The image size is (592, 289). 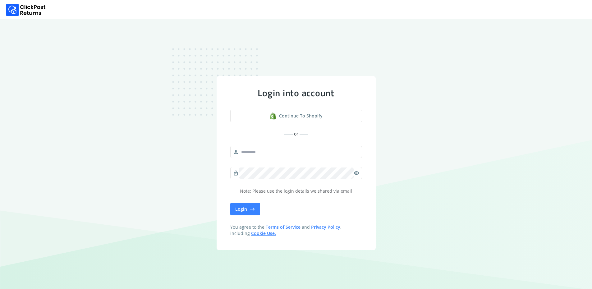 What do you see at coordinates (252, 209) in the screenshot?
I see `span: east` at bounding box center [252, 209].